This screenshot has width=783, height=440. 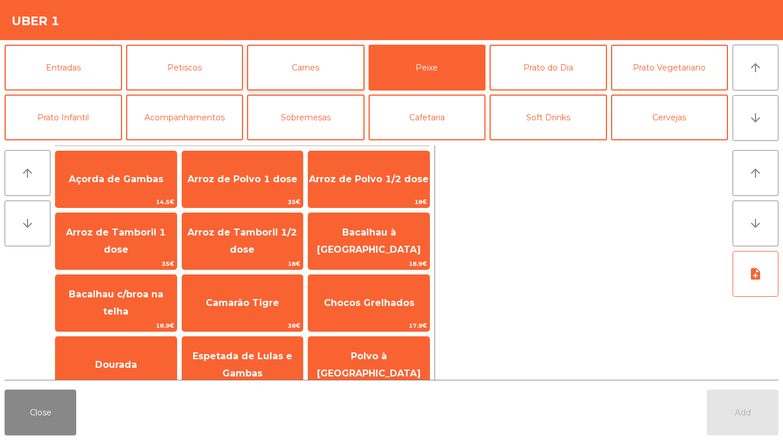 What do you see at coordinates (369, 179) in the screenshot?
I see `span: Arroz de Polvo 1/2 dose` at bounding box center [369, 179].